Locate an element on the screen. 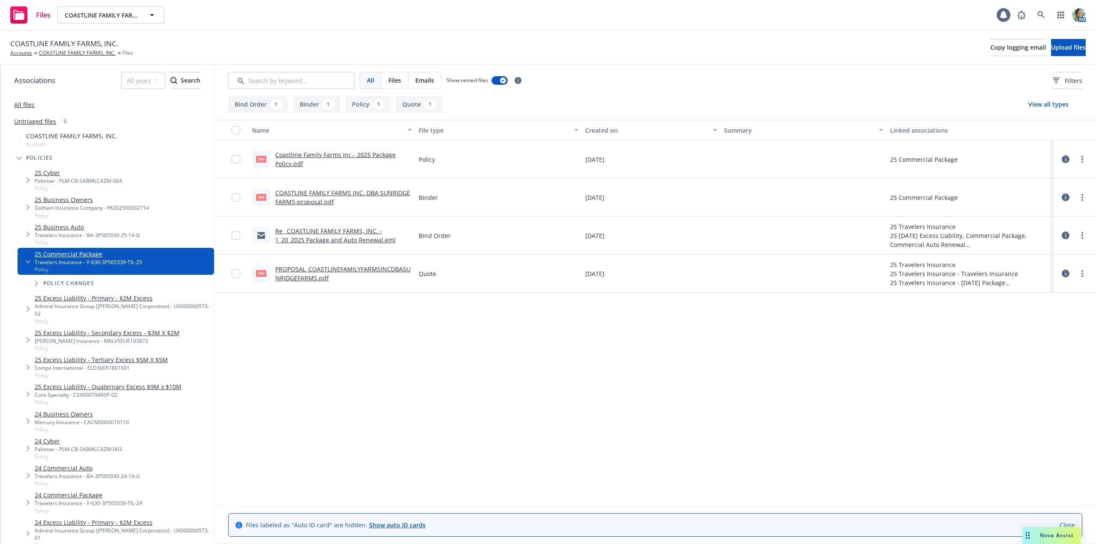  a: COASTLINE FAMILY FARMS INC. DBA SUNRIDGE FARMS-proposal.pdf is located at coordinates (343, 197).